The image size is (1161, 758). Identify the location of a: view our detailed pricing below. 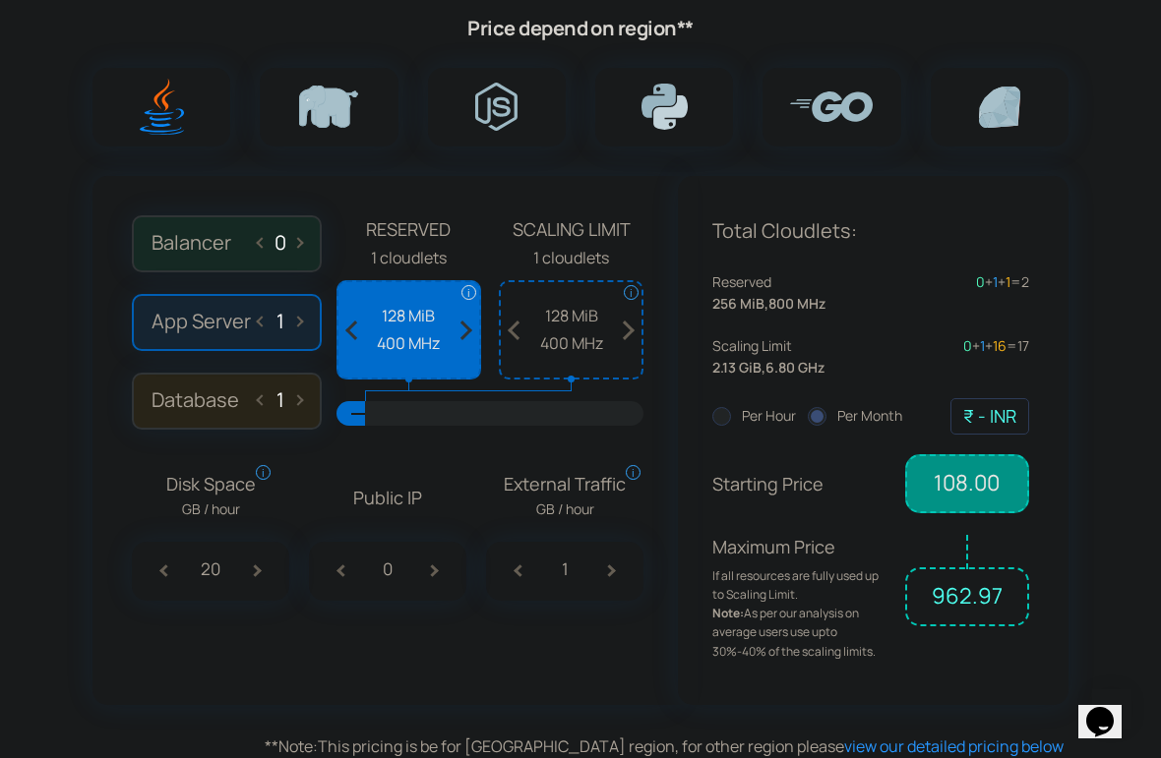
(953, 746).